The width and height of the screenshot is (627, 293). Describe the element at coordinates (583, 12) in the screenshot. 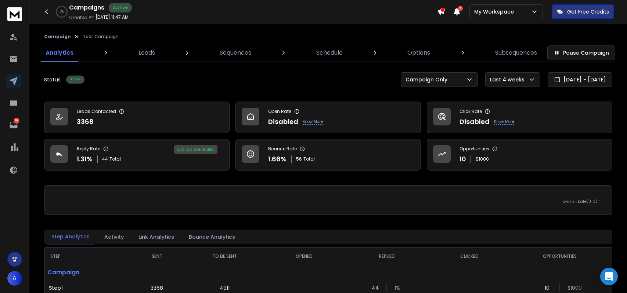

I see `button: Get Free Credits` at that location.